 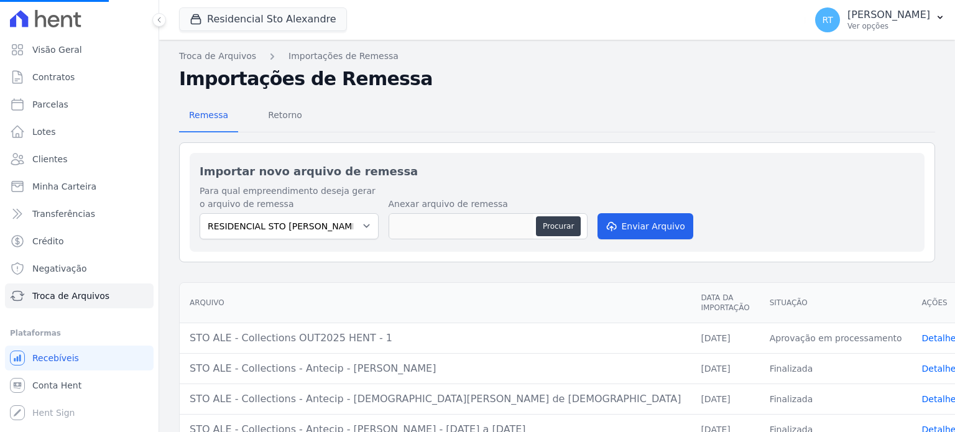 What do you see at coordinates (79, 104) in the screenshot?
I see `a: Parcelas` at bounding box center [79, 104].